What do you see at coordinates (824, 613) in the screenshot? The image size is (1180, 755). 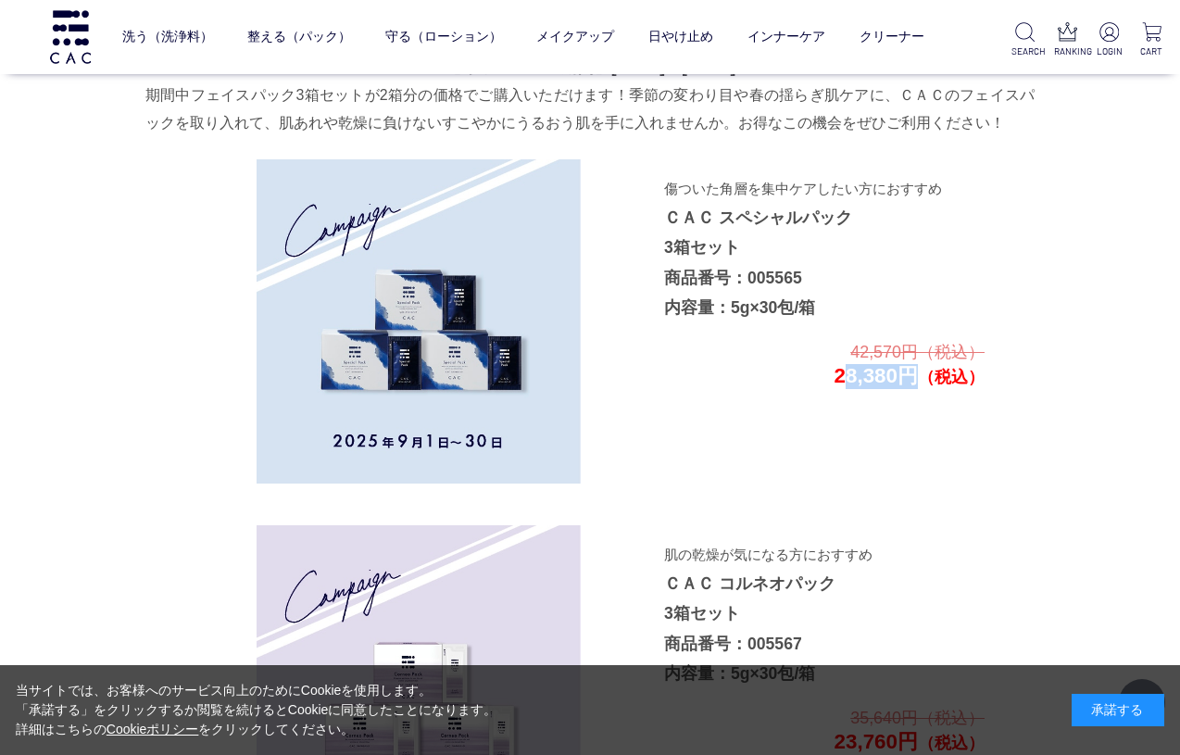 I see `p: ＣＡＣ コルネオパック 3箱セット 商品番号：005567 内容量：5g×30包/箱` at bounding box center [824, 613].